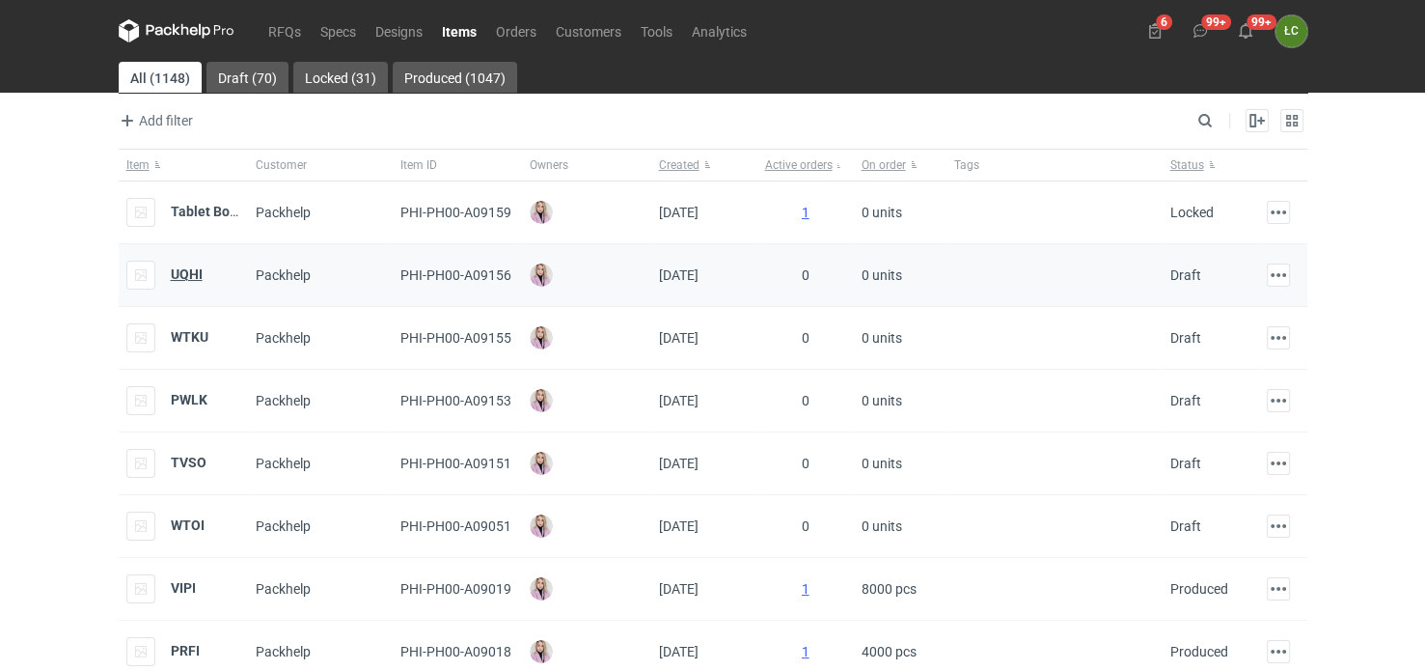  Describe the element at coordinates (656, 31) in the screenshot. I see `a: Tools` at that location.